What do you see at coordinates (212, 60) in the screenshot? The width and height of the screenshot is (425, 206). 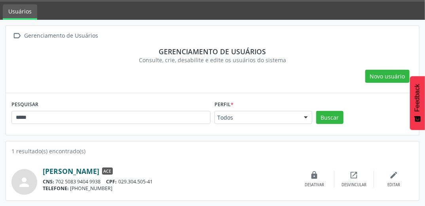 I see `div: Consulte, crie, desabilite e edite os usuários do sistema` at bounding box center [212, 60].